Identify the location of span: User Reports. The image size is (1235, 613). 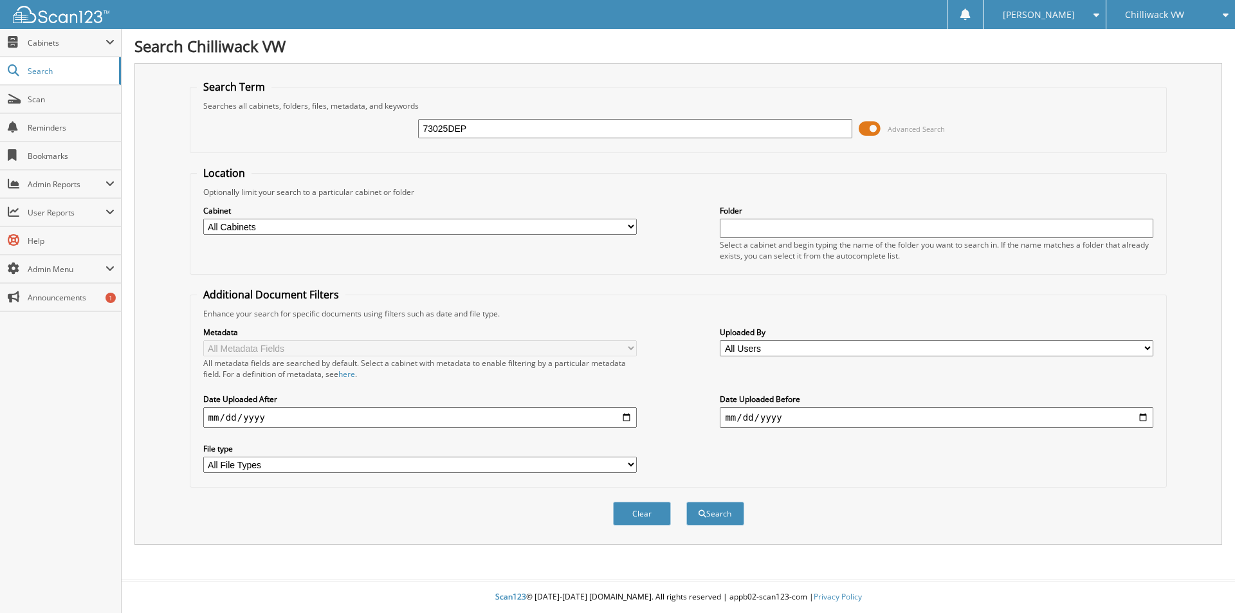
(66, 212).